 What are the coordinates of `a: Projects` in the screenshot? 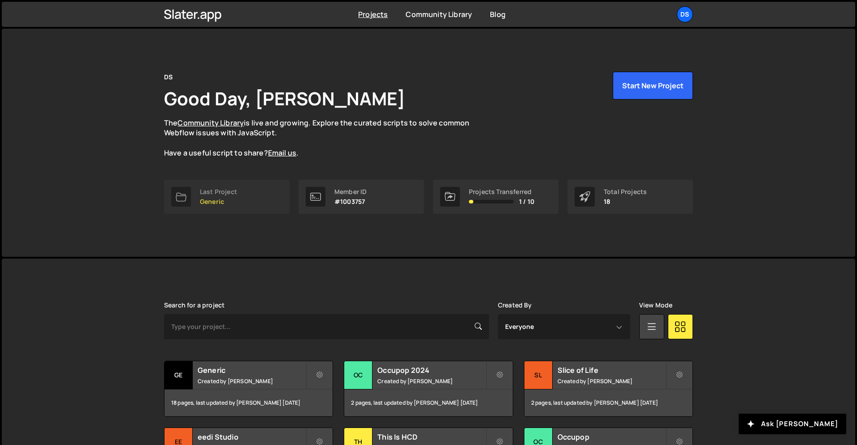 It's located at (373, 14).